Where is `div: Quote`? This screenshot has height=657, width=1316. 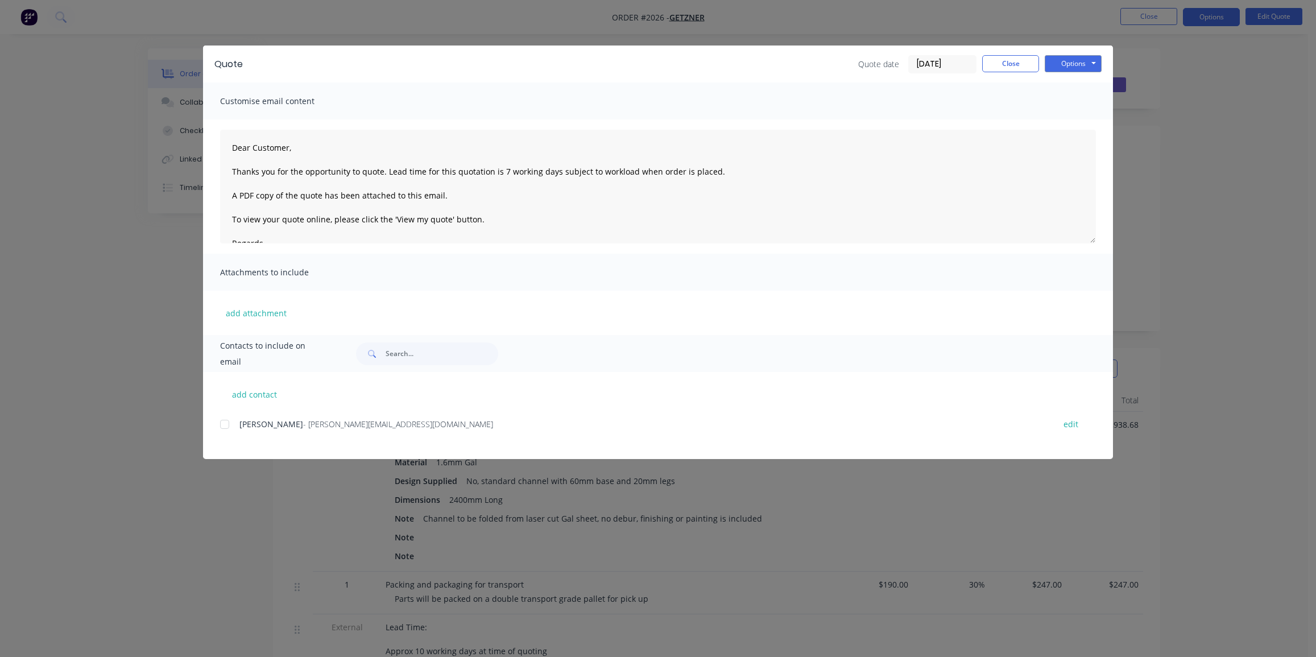
div: Quote is located at coordinates (229, 64).